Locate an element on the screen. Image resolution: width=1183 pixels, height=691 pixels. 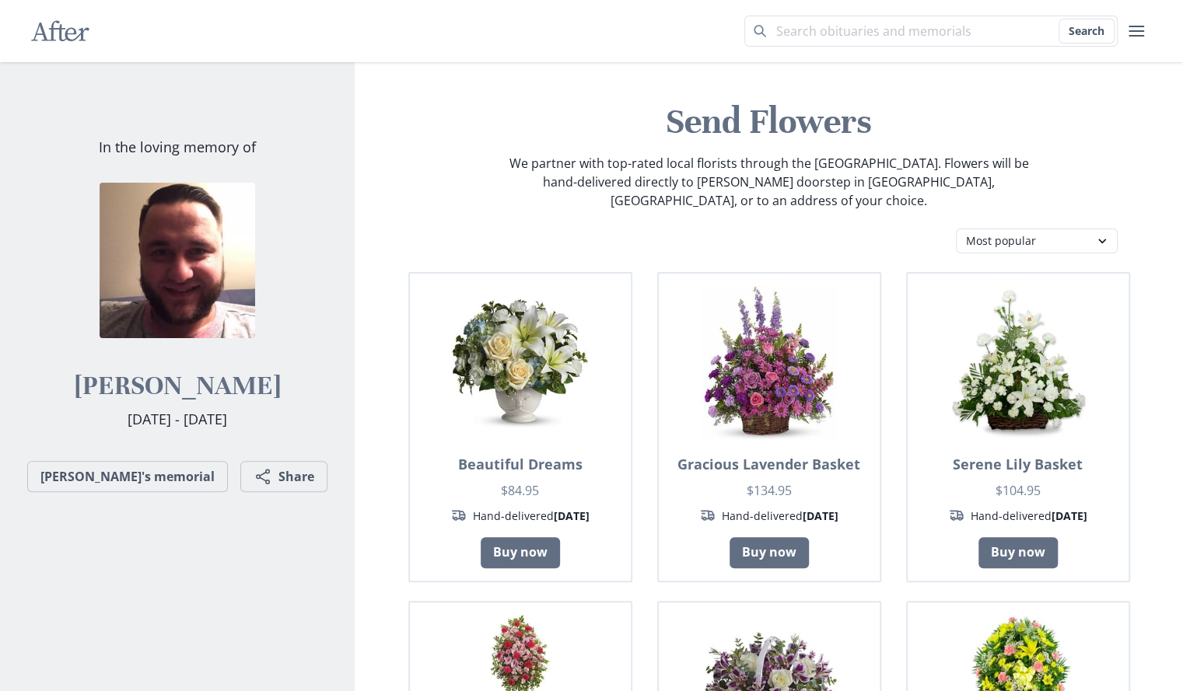
p: In the loving memory of is located at coordinates (177, 147).